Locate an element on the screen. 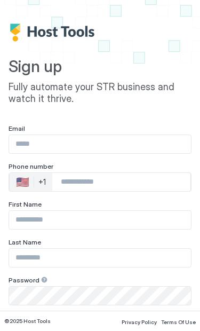  span: First Name is located at coordinates (25, 204).